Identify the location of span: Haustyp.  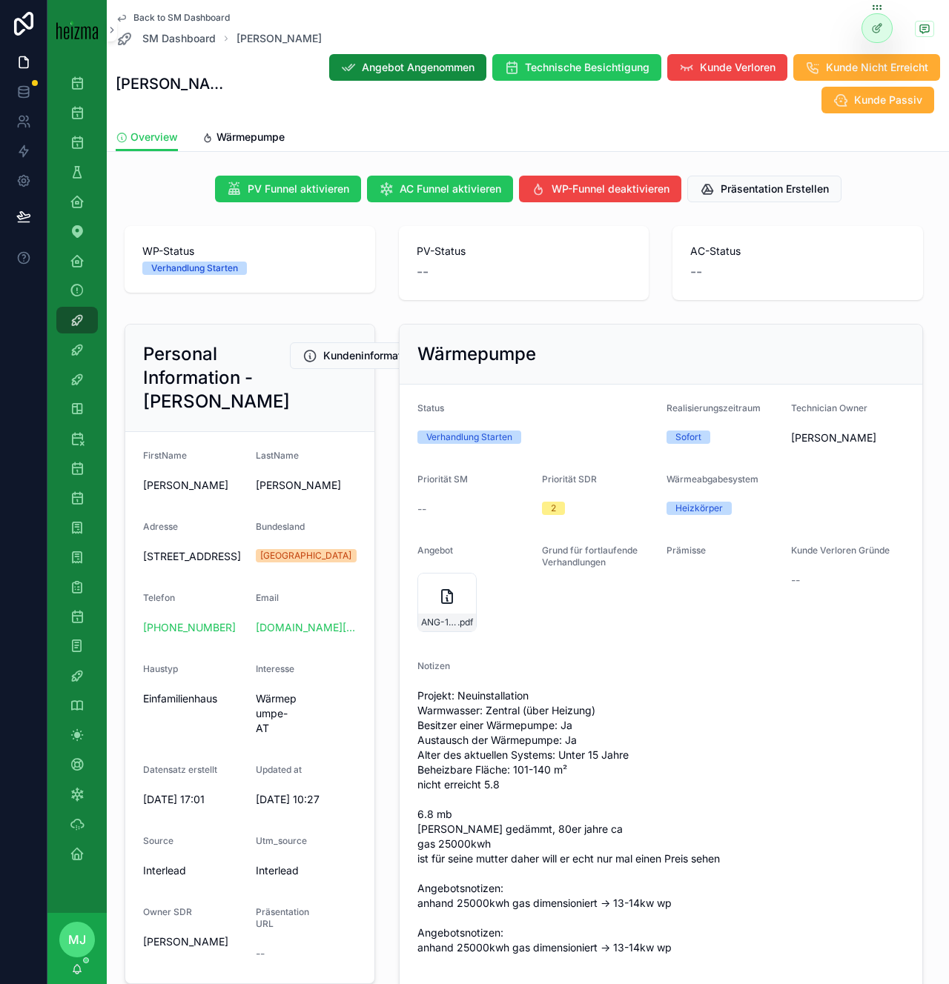
(160, 669).